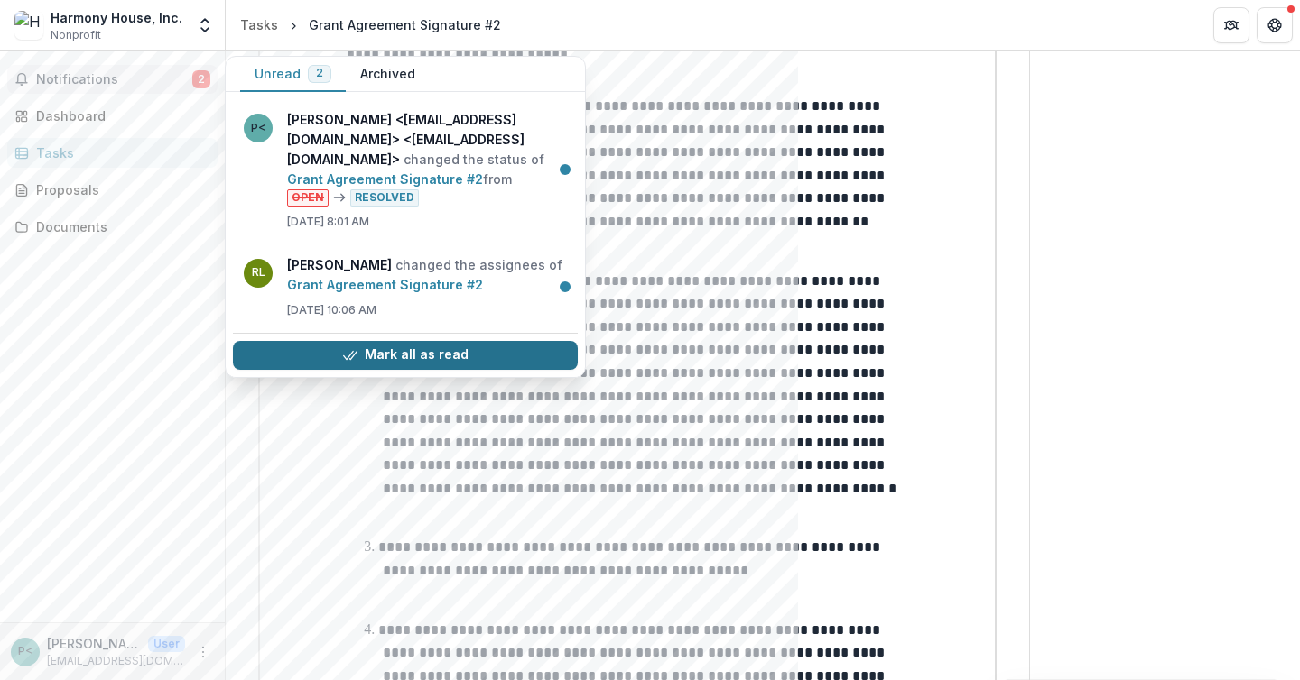 The height and width of the screenshot is (680, 1300). What do you see at coordinates (427, 275) in the screenshot?
I see `p: changed the assignees of` at bounding box center [427, 275].